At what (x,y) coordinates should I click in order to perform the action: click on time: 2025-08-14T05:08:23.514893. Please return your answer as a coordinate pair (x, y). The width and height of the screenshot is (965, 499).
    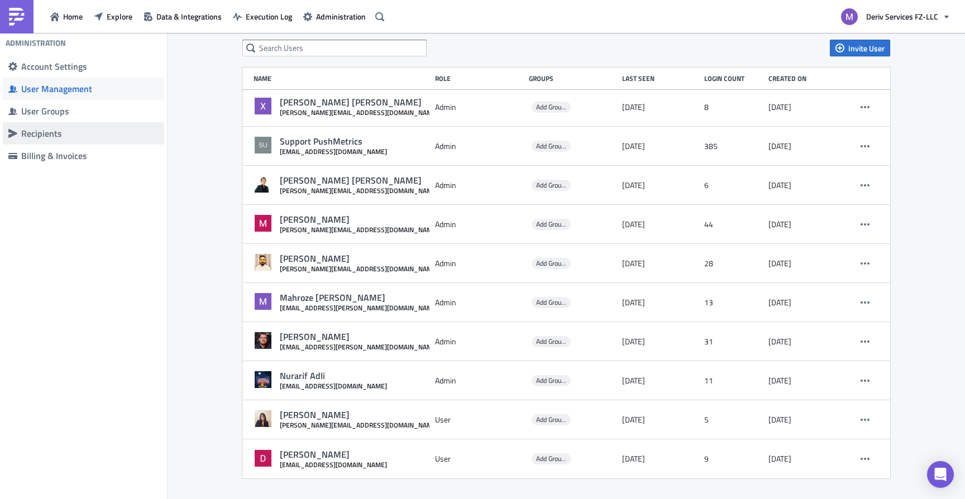
    Looking at the image, I should click on (633, 107).